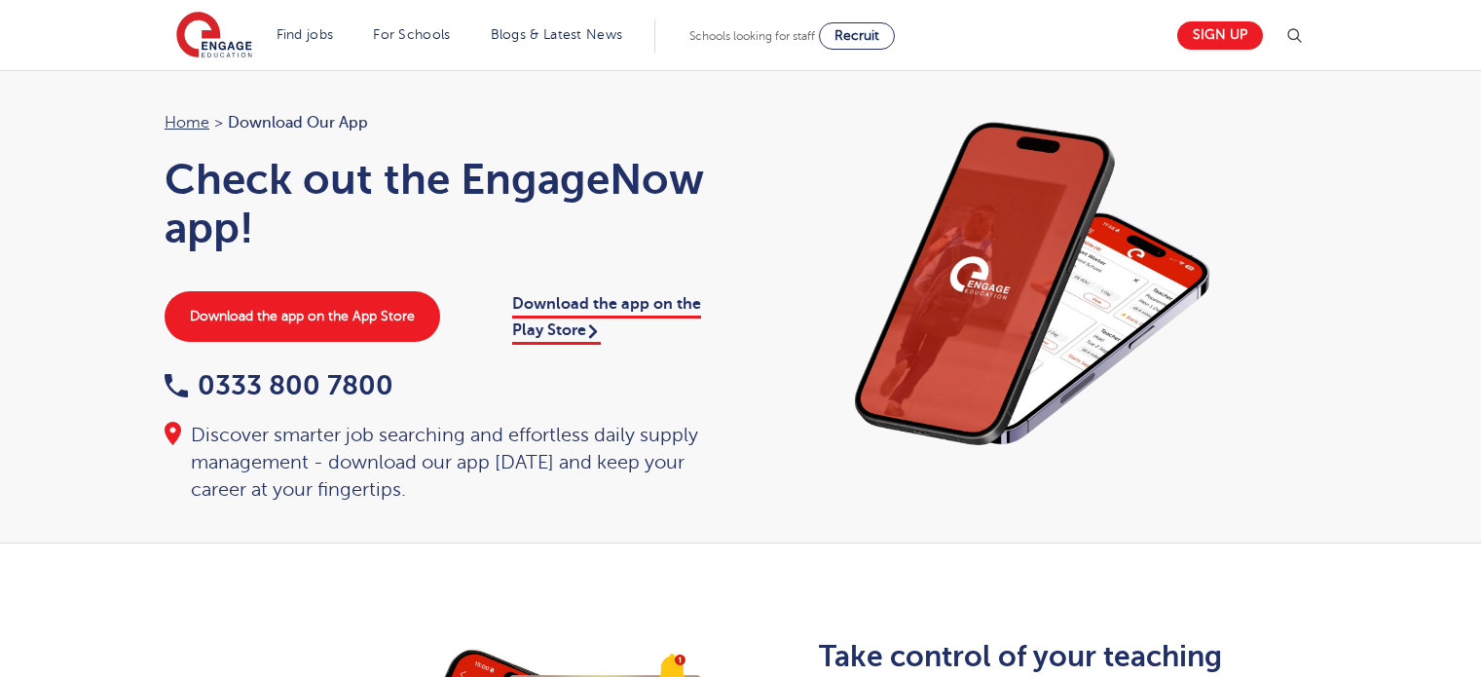 The width and height of the screenshot is (1481, 677). What do you see at coordinates (443, 204) in the screenshot?
I see `h1: Check out the EngageNow app!` at bounding box center [443, 204].